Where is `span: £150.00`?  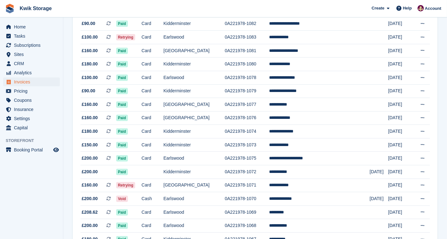 span: £150.00 is located at coordinates (90, 145).